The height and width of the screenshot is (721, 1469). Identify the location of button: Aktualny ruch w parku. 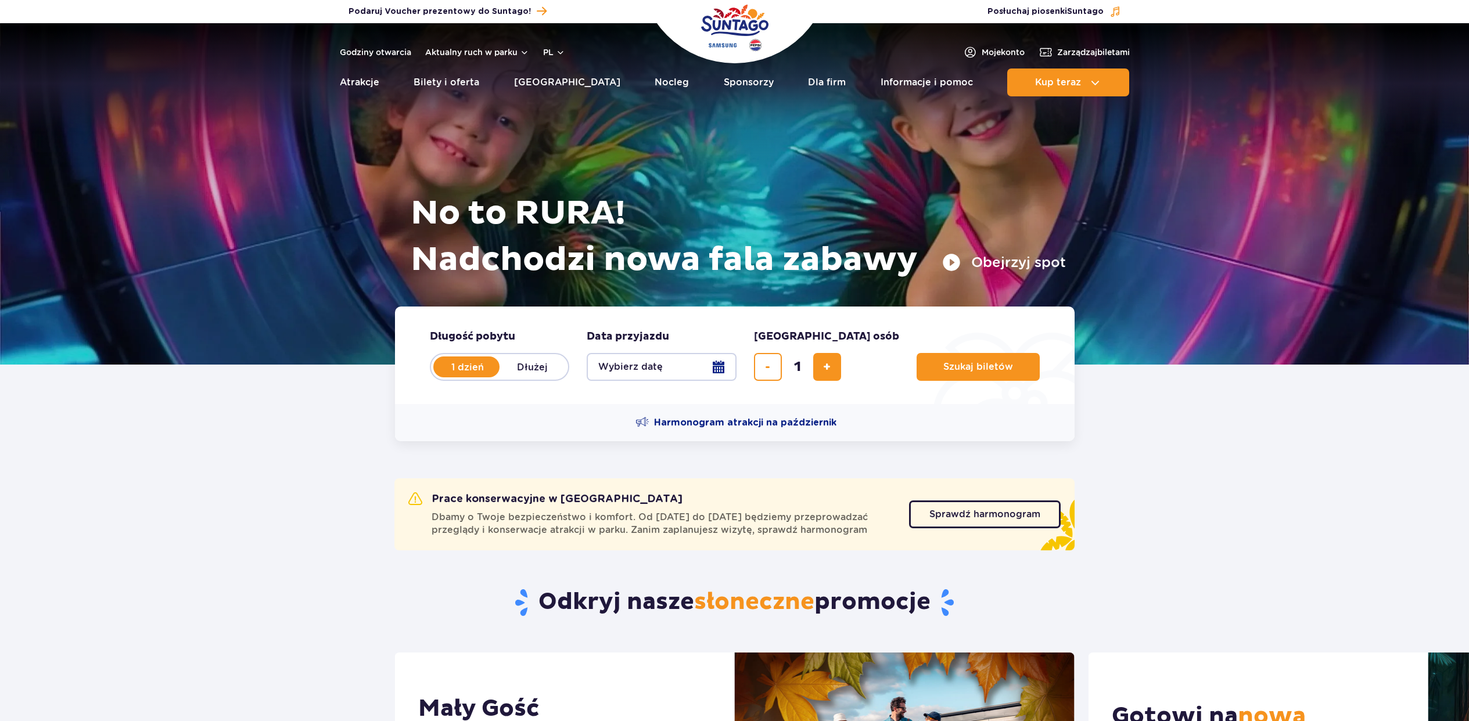
(477, 52).